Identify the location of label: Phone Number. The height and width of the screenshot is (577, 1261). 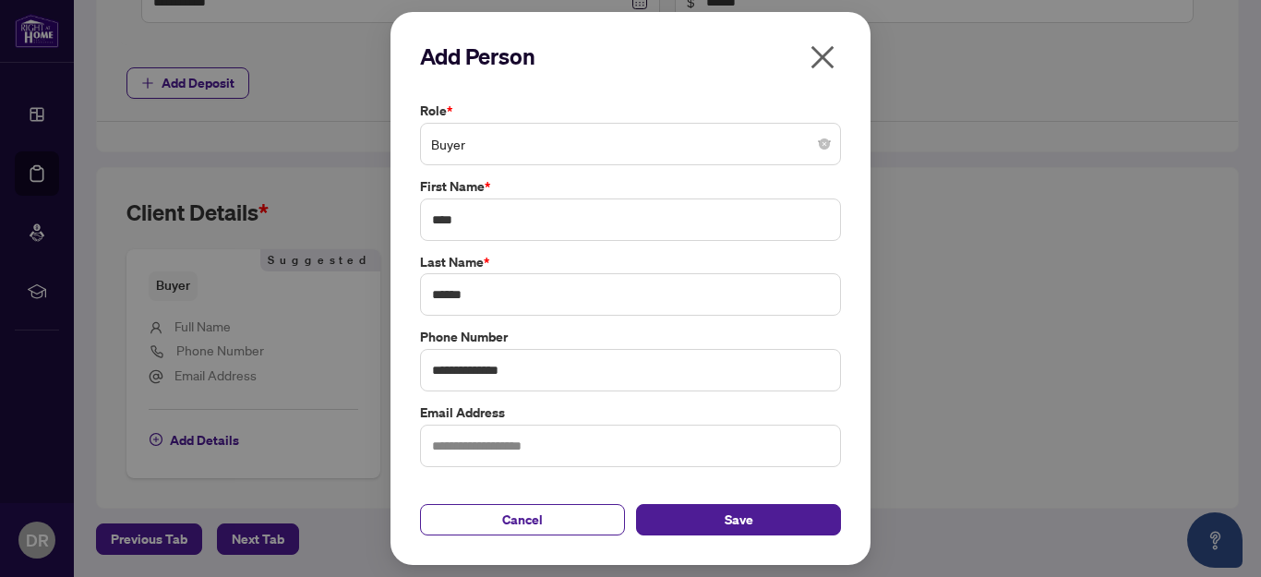
(631, 337).